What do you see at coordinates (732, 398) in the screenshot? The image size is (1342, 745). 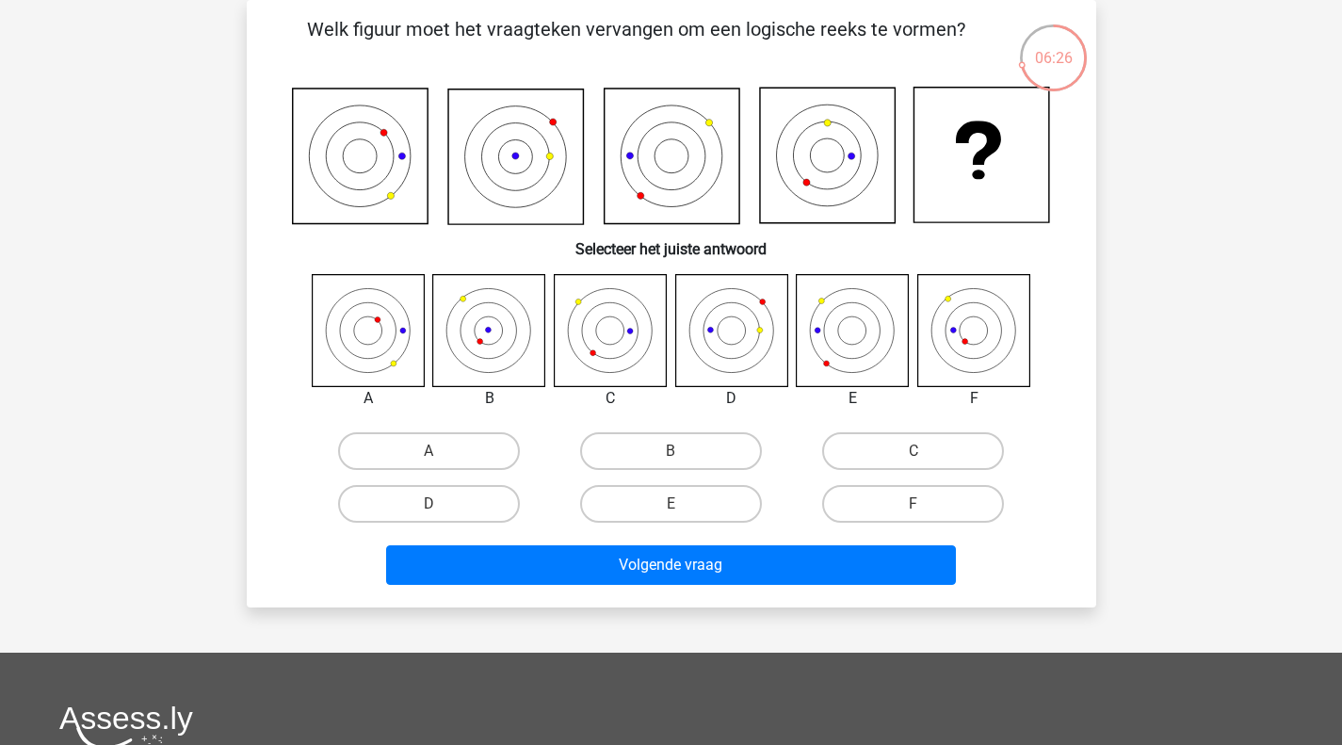 I see `div: D` at bounding box center [732, 398].